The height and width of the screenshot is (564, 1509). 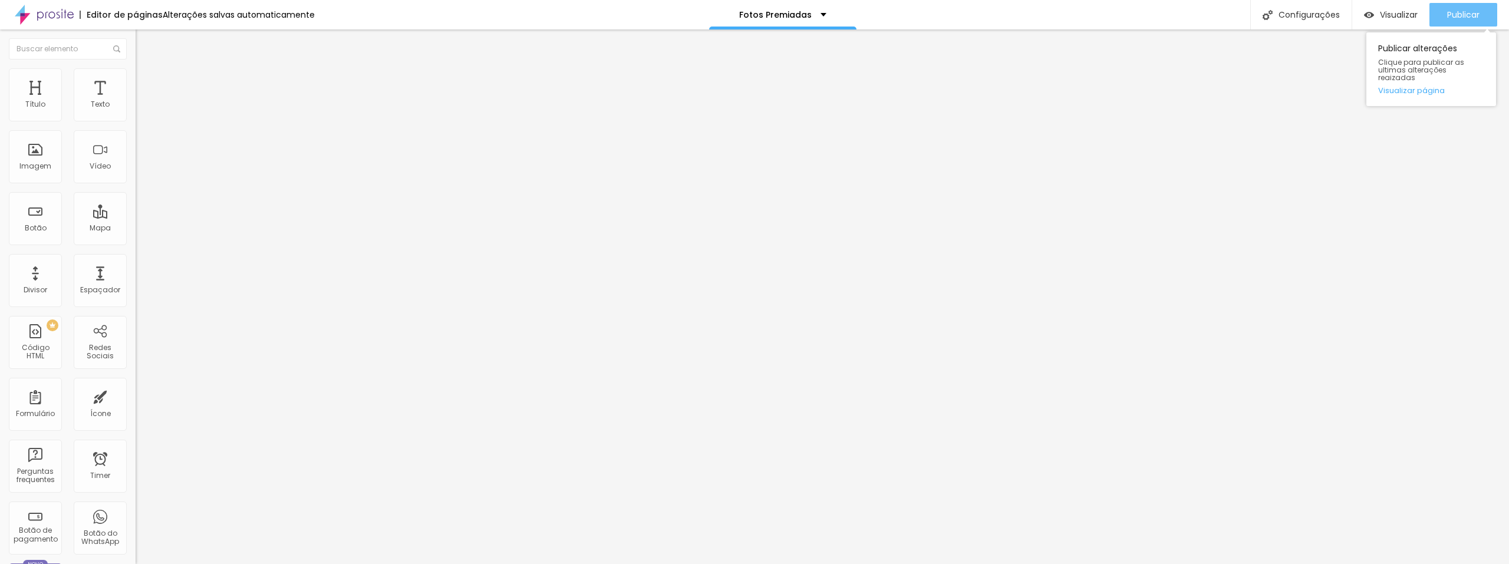 What do you see at coordinates (1431, 70) in the screenshot?
I see `span: Clique para publicar as ultimas alterações reaizadas` at bounding box center [1431, 70].